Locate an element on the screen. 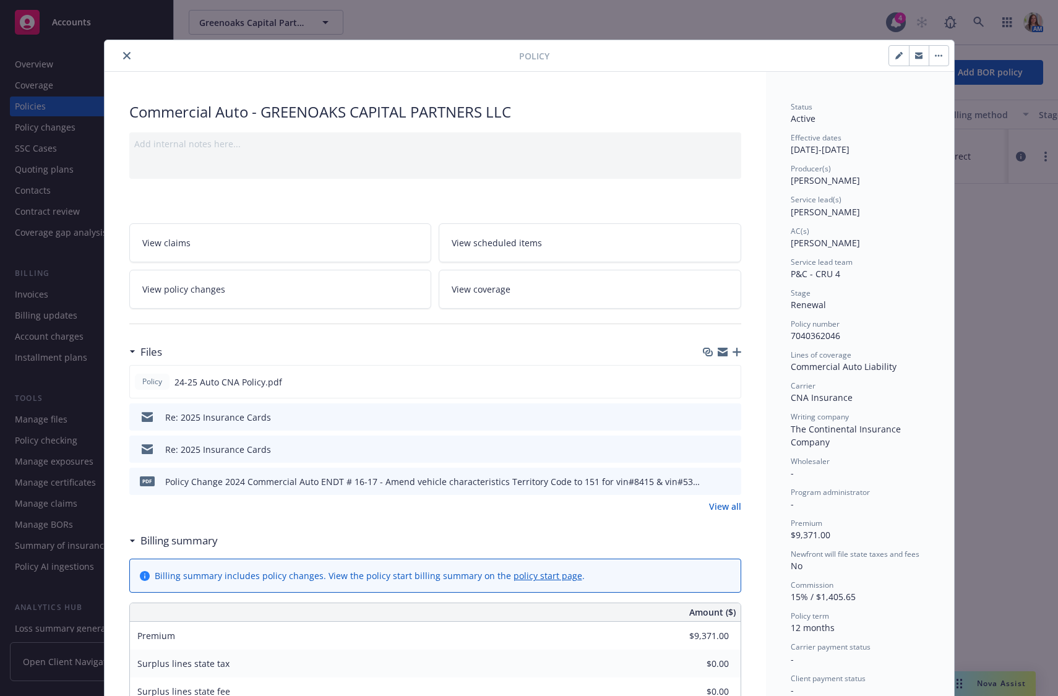 The width and height of the screenshot is (1058, 696). span: pdf is located at coordinates (147, 481).